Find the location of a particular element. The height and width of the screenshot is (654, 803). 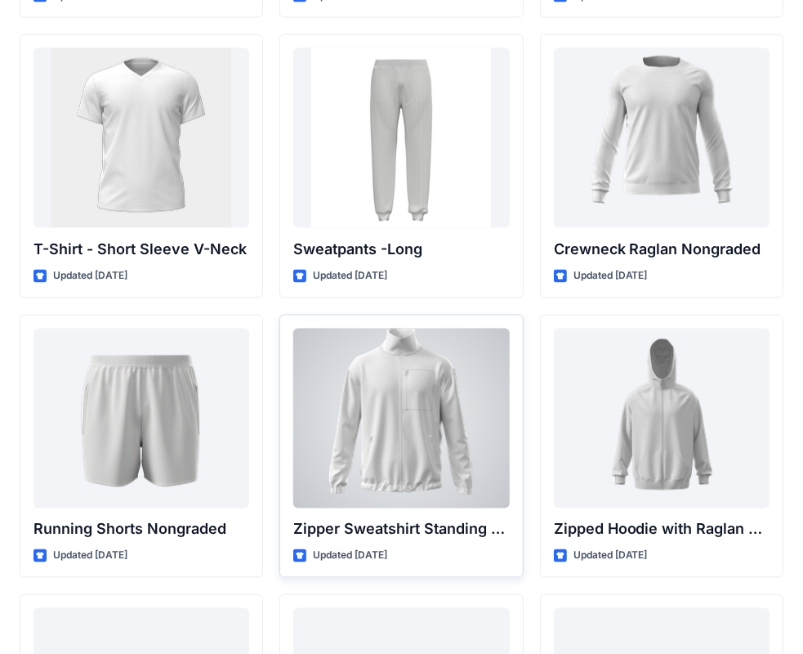

p: T-Shirt - Short Sleeve V-Neck is located at coordinates (141, 249).